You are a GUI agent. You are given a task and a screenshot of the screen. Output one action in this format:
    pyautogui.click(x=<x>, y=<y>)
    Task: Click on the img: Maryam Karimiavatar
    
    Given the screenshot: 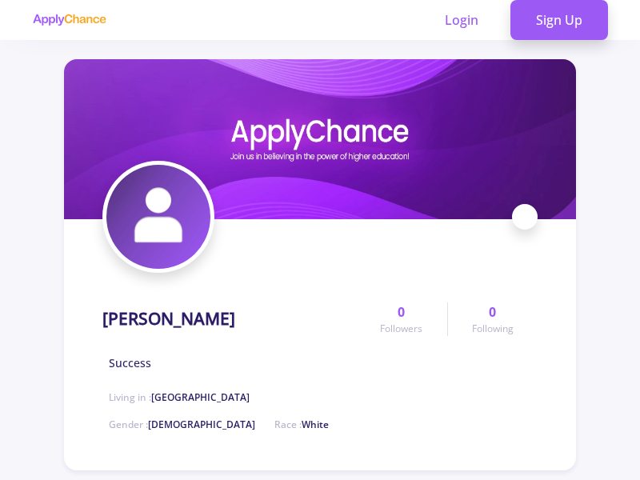 What is the action you would take?
    pyautogui.click(x=158, y=217)
    